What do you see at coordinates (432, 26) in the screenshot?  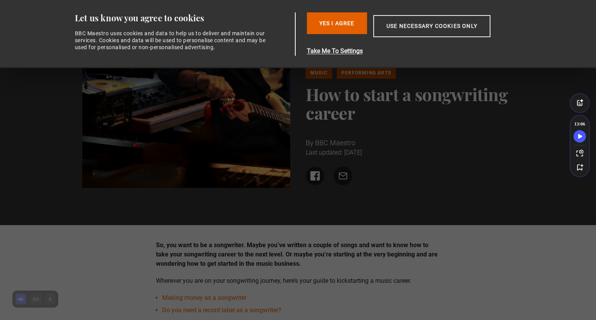 I see `button: Use necessary cookies only` at bounding box center [432, 26].